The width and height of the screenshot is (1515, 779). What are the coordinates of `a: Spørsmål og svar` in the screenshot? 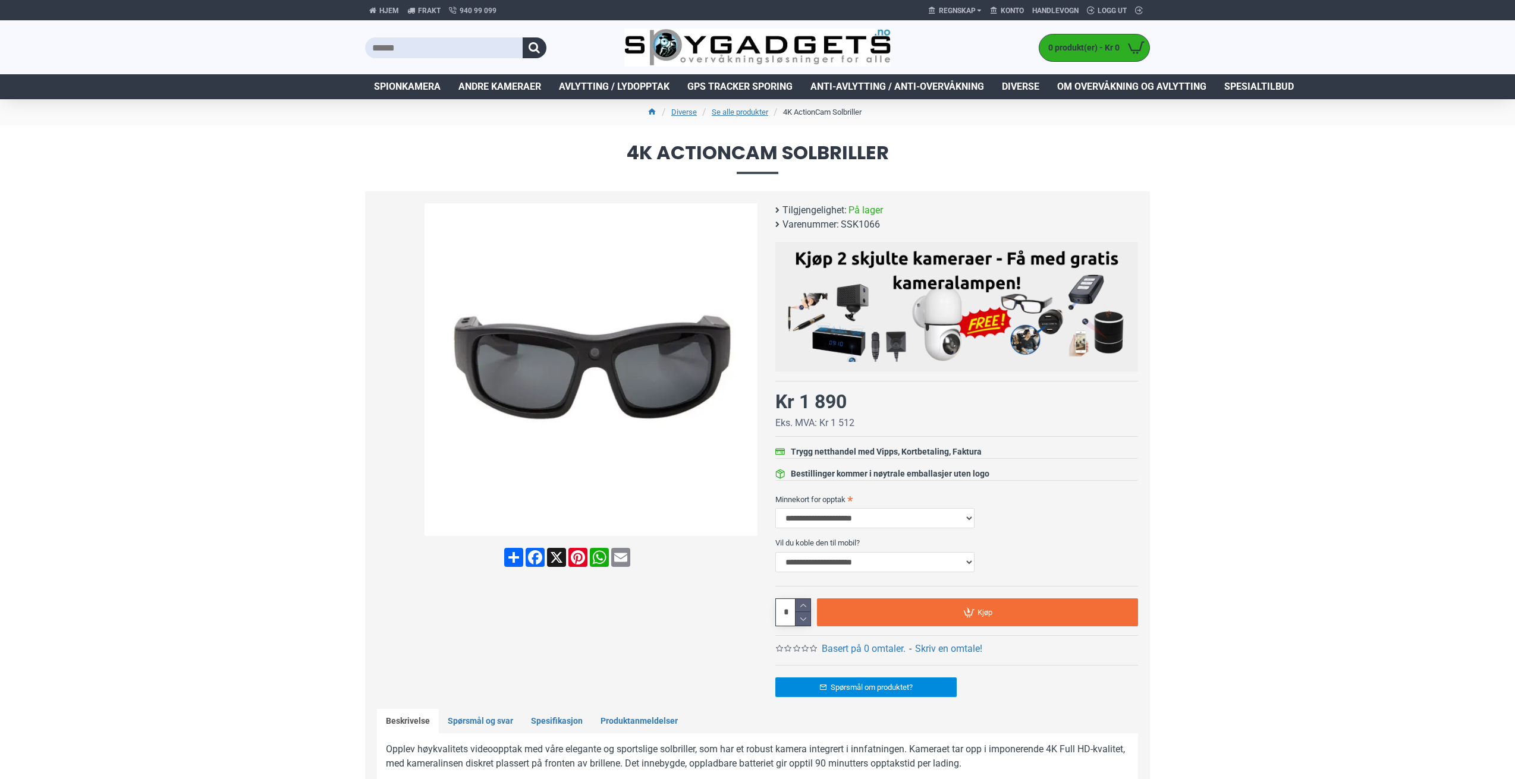 It's located at (480, 722).